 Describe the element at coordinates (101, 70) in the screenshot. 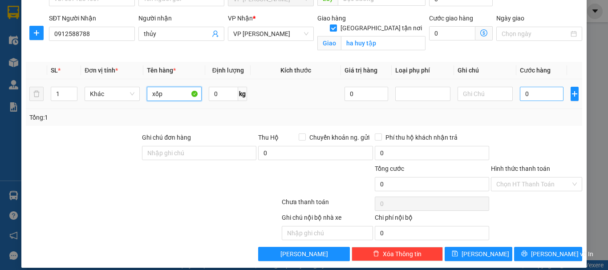

I see `span: Đơn vị tính` at that location.